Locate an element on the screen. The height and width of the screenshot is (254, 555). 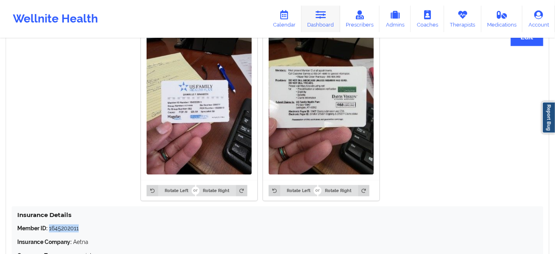
a: Prescribers is located at coordinates (360, 19).